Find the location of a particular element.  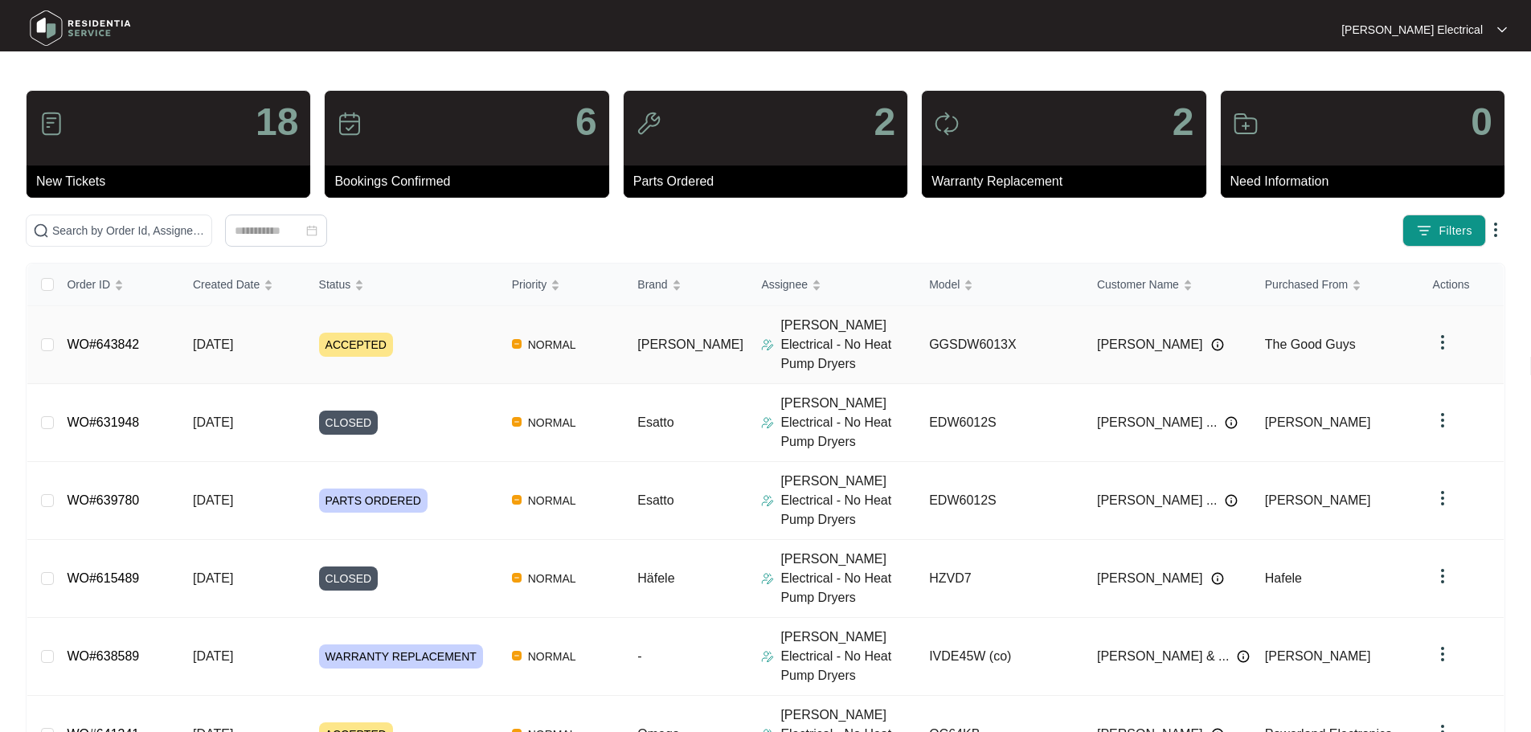

span: Hafele is located at coordinates (1284, 578).